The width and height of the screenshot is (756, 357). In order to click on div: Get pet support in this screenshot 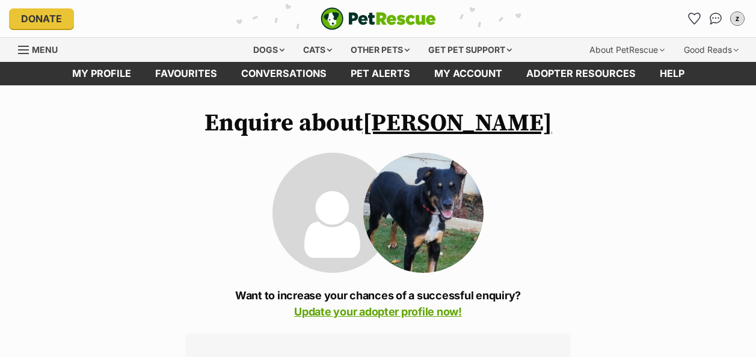, I will do `click(469, 50)`.